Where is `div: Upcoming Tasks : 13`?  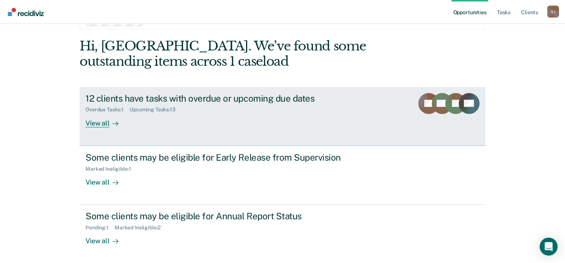
div: Upcoming Tasks : 13 is located at coordinates (155, 110).